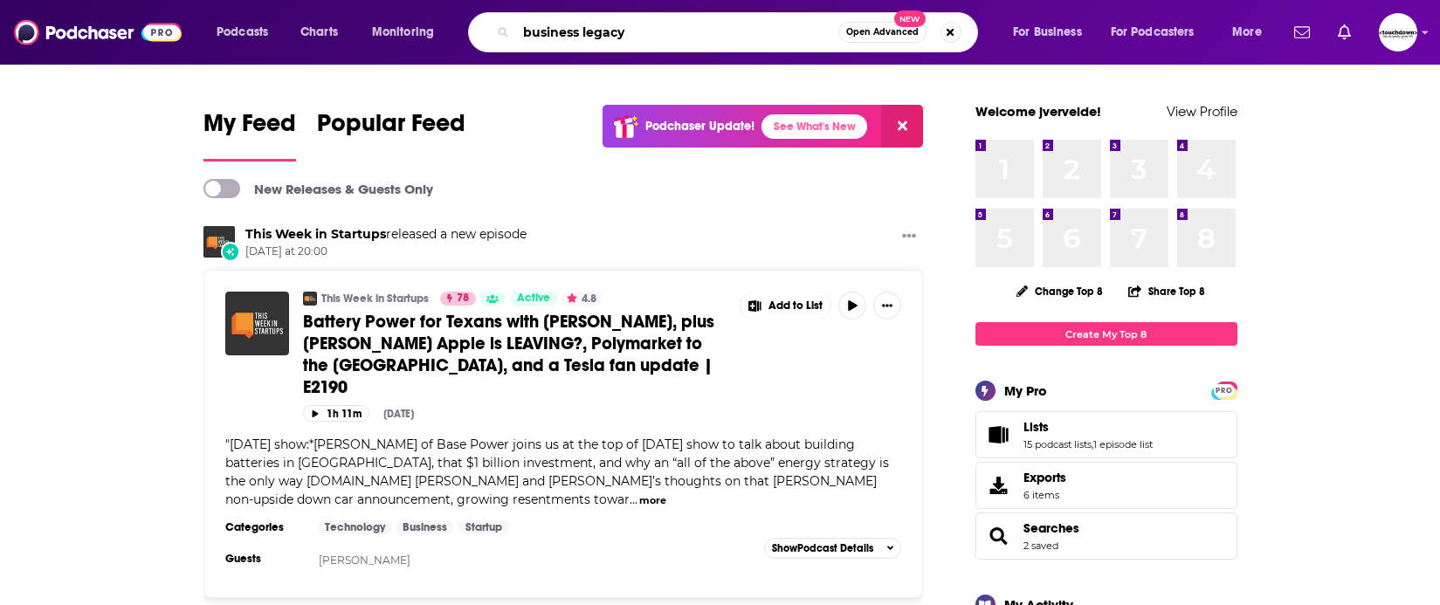  Describe the element at coordinates (1044, 495) in the screenshot. I see `span: 6 items` at that location.